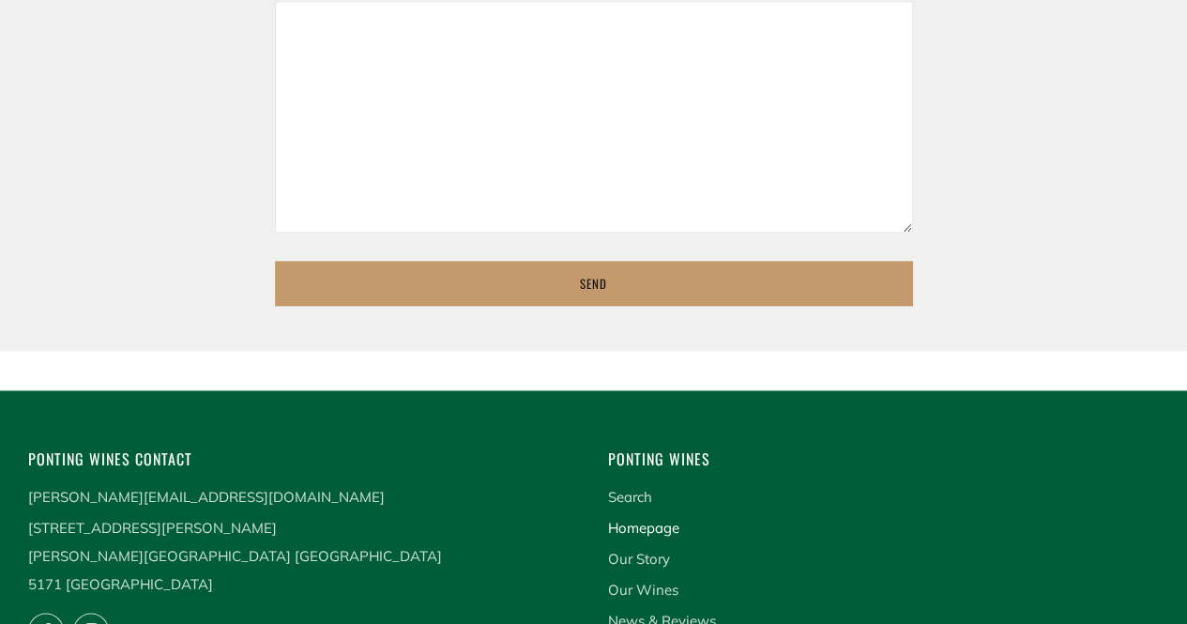 This screenshot has width=1187, height=624. What do you see at coordinates (639, 558) in the screenshot?
I see `a: Our Story` at bounding box center [639, 558].